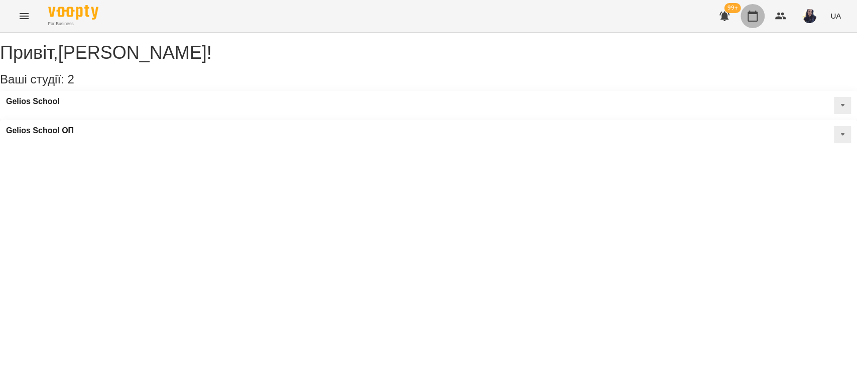  Describe the element at coordinates (836, 16) in the screenshot. I see `span: UA` at that location.